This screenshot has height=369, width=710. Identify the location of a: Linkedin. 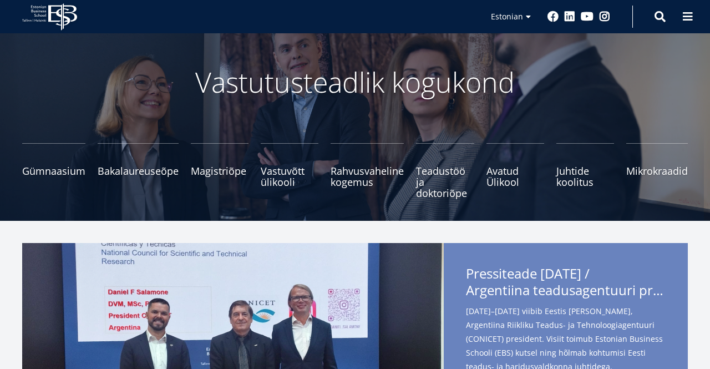
(570, 17).